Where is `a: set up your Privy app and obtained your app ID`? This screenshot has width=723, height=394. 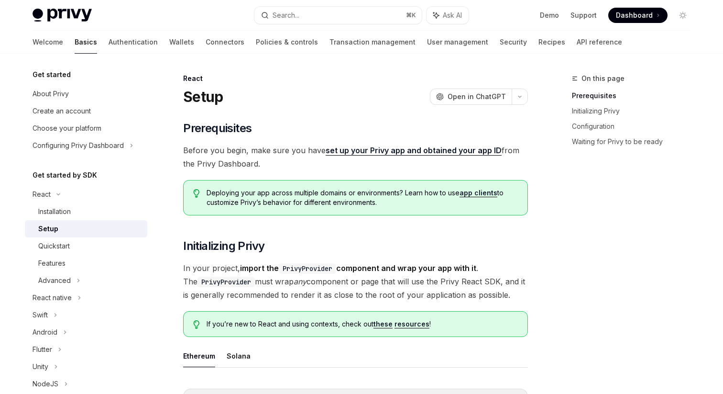
a: set up your Privy app and obtained your app ID is located at coordinates (414, 150).